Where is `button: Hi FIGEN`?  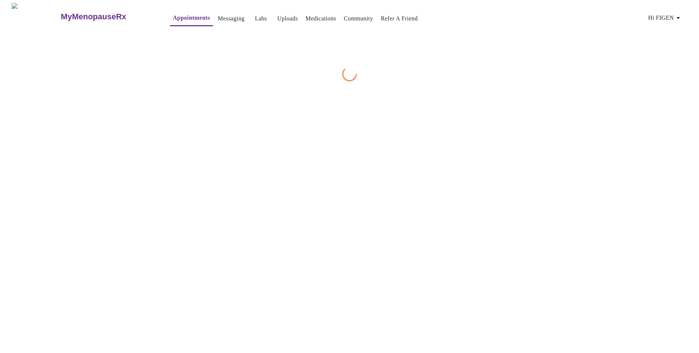
button: Hi FIGEN is located at coordinates (666, 18).